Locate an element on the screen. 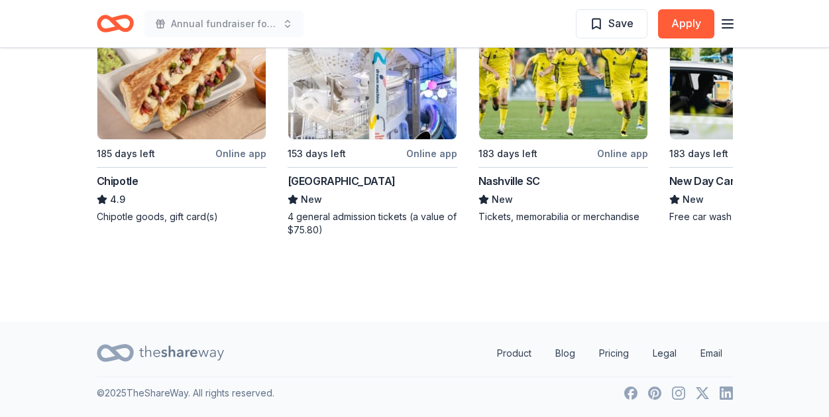 Image resolution: width=829 pixels, height=417 pixels. div: Tickets, memorabilia or merchandise is located at coordinates (563, 217).